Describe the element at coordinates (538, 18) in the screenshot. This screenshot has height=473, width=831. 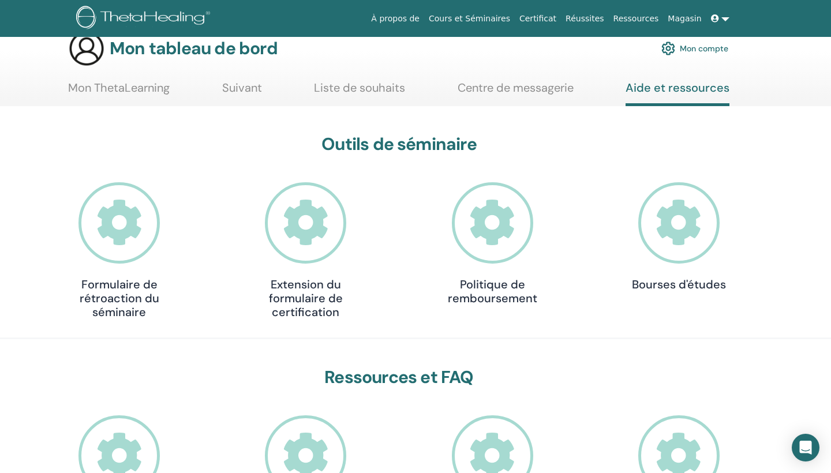
I see `a: Certificat` at that location.